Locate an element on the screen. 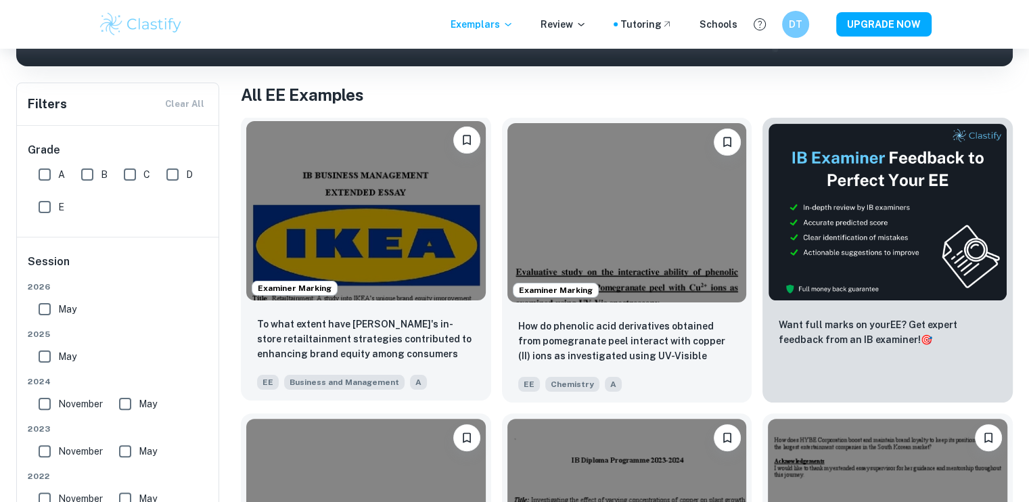 This screenshot has height=502, width=1029. h1: All EE Examples is located at coordinates (626, 95).